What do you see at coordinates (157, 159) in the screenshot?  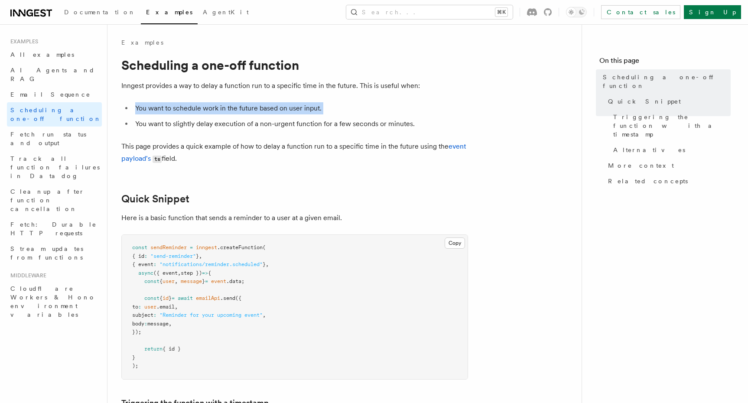 I see `code: ts` at bounding box center [157, 159].